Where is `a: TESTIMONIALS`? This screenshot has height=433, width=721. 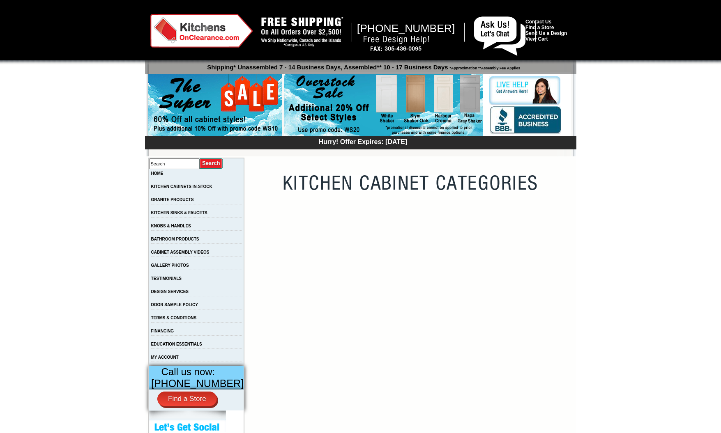 a: TESTIMONIALS is located at coordinates (166, 279).